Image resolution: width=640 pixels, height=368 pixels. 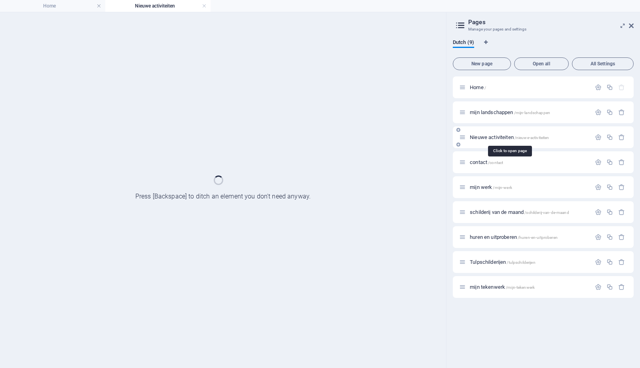 What do you see at coordinates (482, 64) in the screenshot?
I see `span: New page` at bounding box center [482, 64].